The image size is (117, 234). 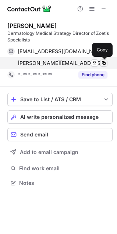 I want to click on span: Send email, so click(x=34, y=135).